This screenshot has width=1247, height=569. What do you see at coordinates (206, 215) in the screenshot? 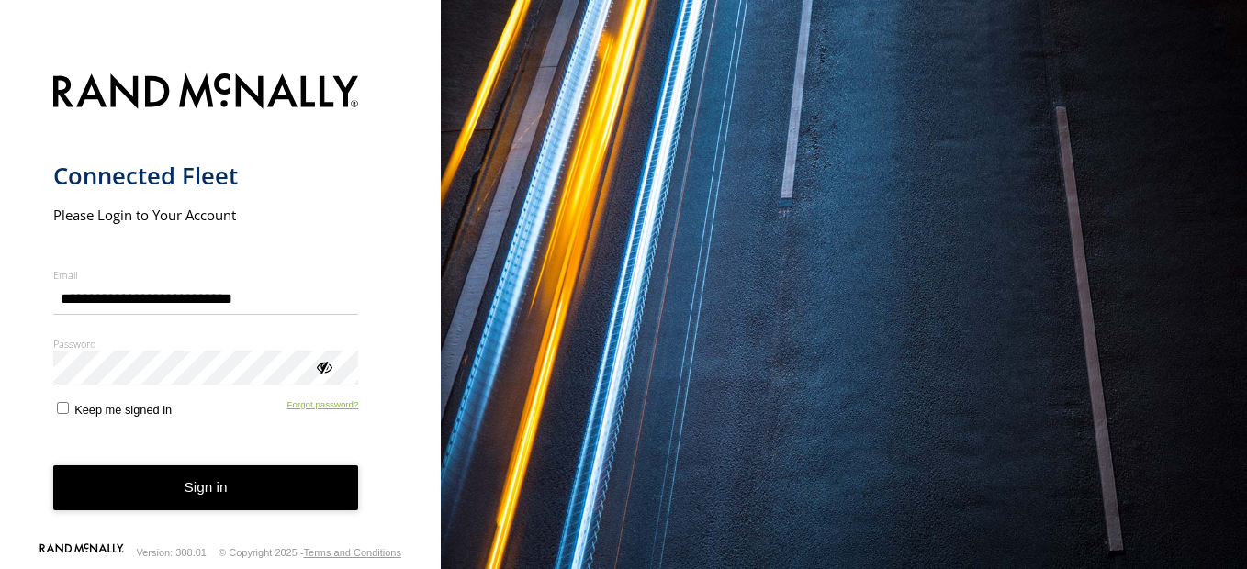
I see `h2: Please Login to Your Account` at bounding box center [206, 215].